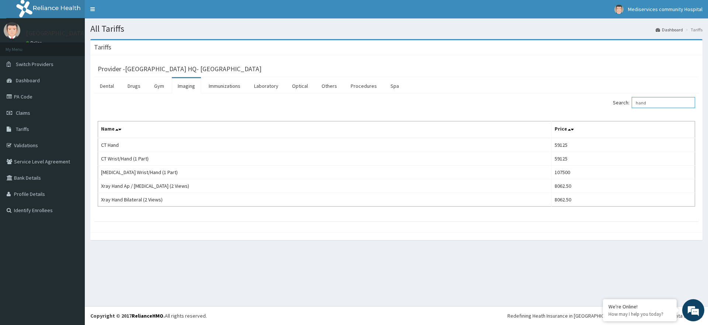  What do you see at coordinates (72, 214) in the screenshot?
I see `textarea: Type your message and hit 'Enter'` at bounding box center [72, 214].